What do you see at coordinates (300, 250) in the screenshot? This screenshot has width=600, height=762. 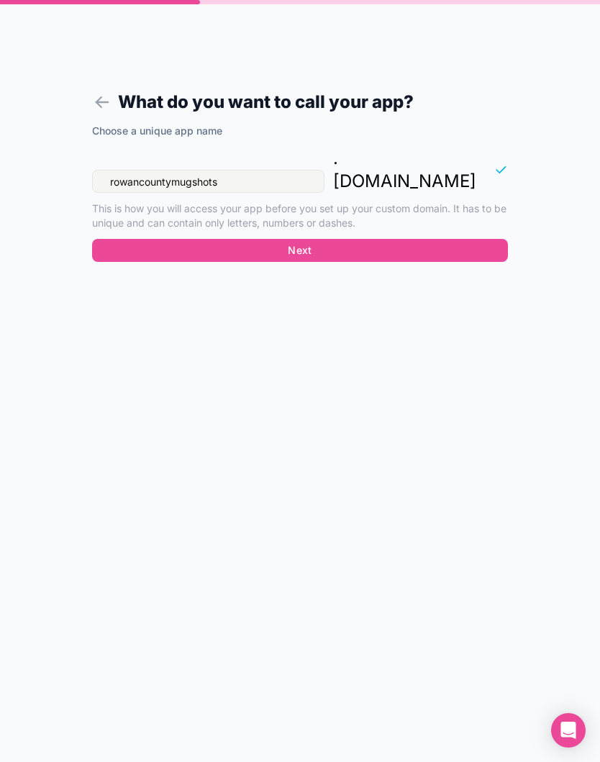 I see `button: Next` at bounding box center [300, 250].